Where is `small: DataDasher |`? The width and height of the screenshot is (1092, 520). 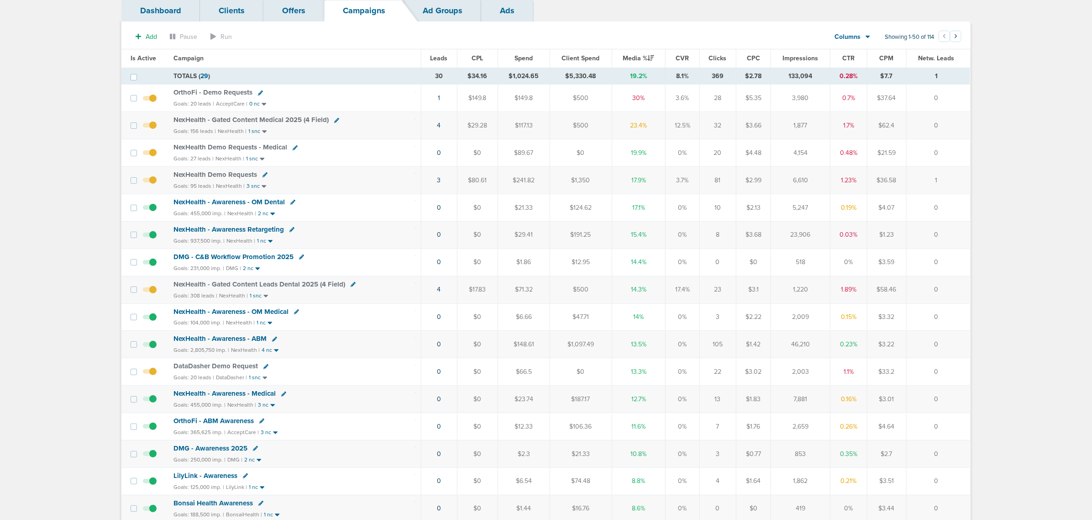 small: DataDasher | is located at coordinates (232, 377).